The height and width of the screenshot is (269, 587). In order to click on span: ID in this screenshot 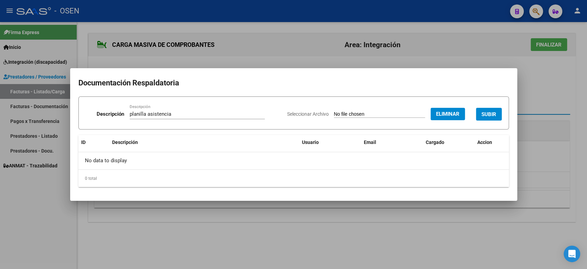, I will do `click(83, 142)`.